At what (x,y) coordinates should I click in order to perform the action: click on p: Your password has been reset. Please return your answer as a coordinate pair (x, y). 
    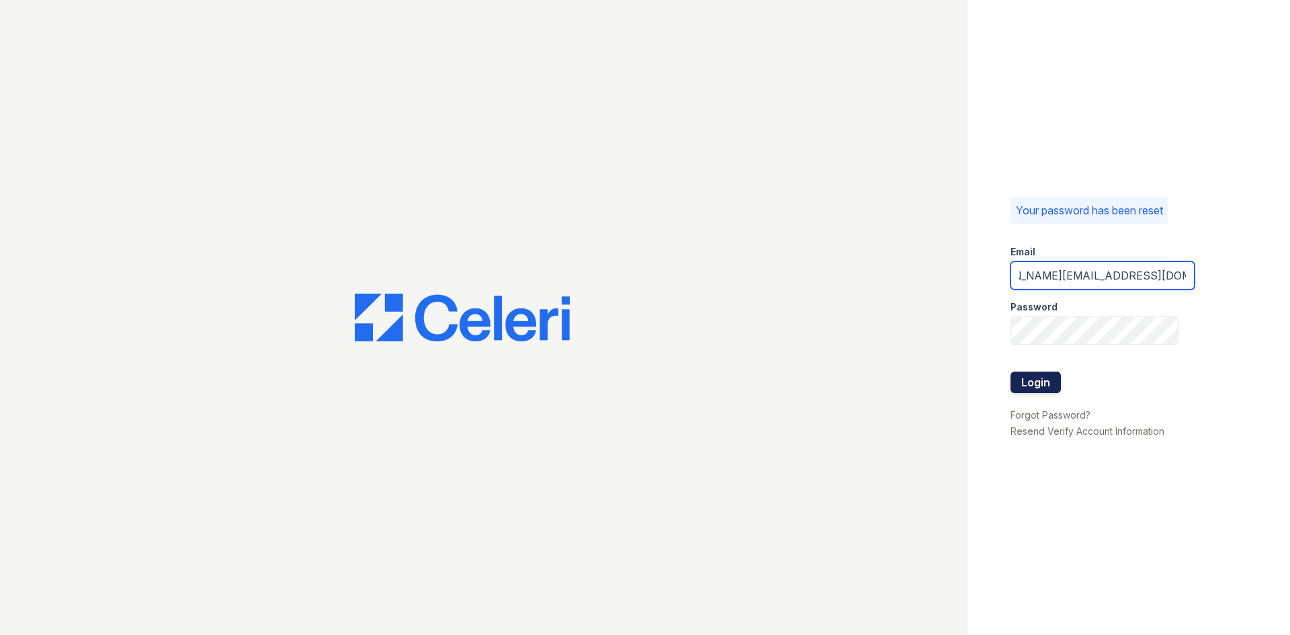
    Looking at the image, I should click on (1089, 210).